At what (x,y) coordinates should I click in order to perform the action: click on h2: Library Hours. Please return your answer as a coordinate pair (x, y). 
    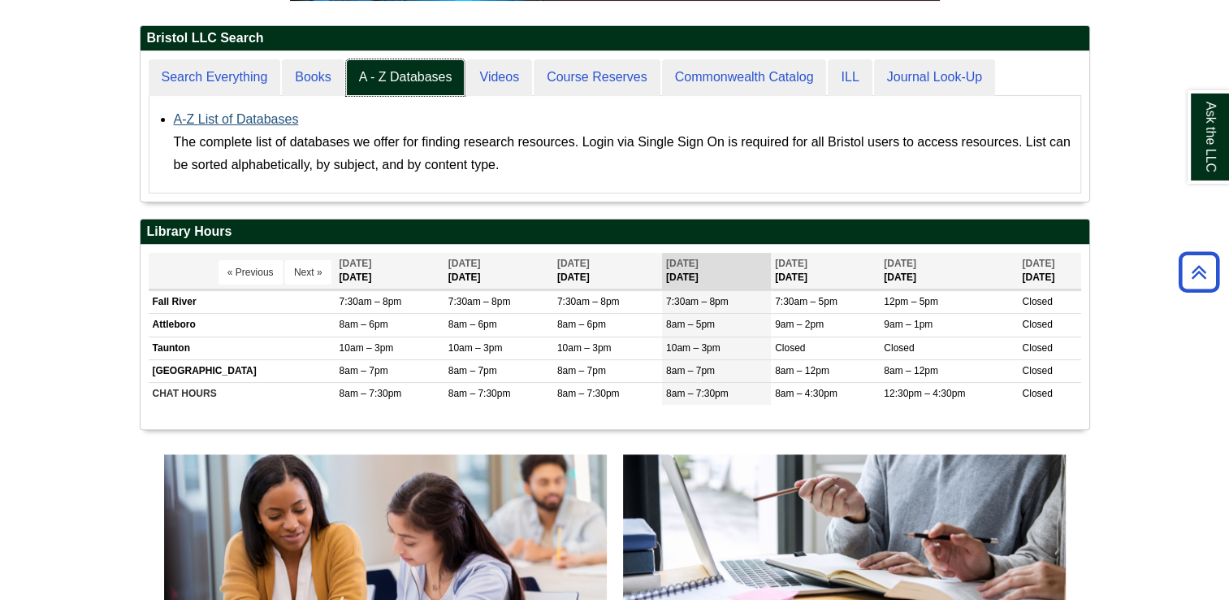
    Looking at the image, I should click on (615, 232).